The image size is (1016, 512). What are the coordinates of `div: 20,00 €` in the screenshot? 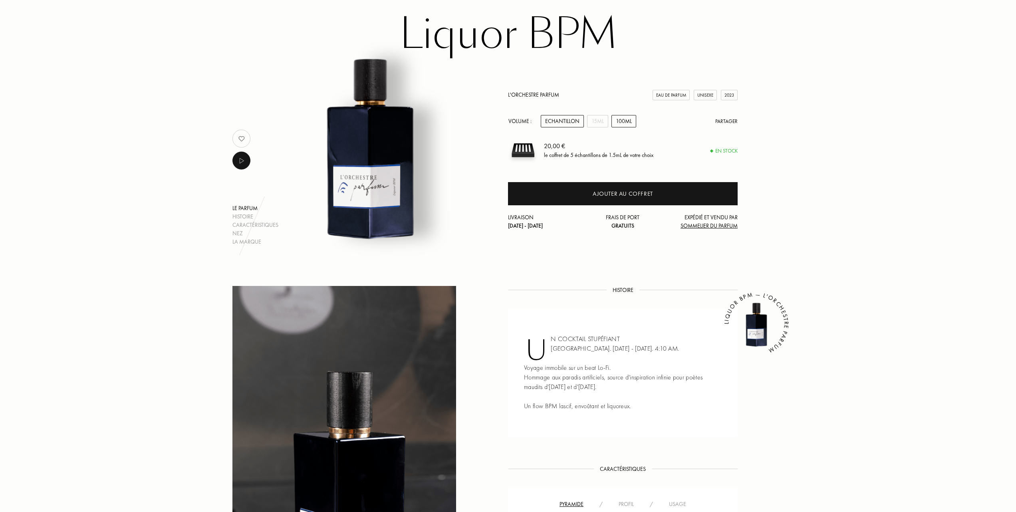 It's located at (599, 146).